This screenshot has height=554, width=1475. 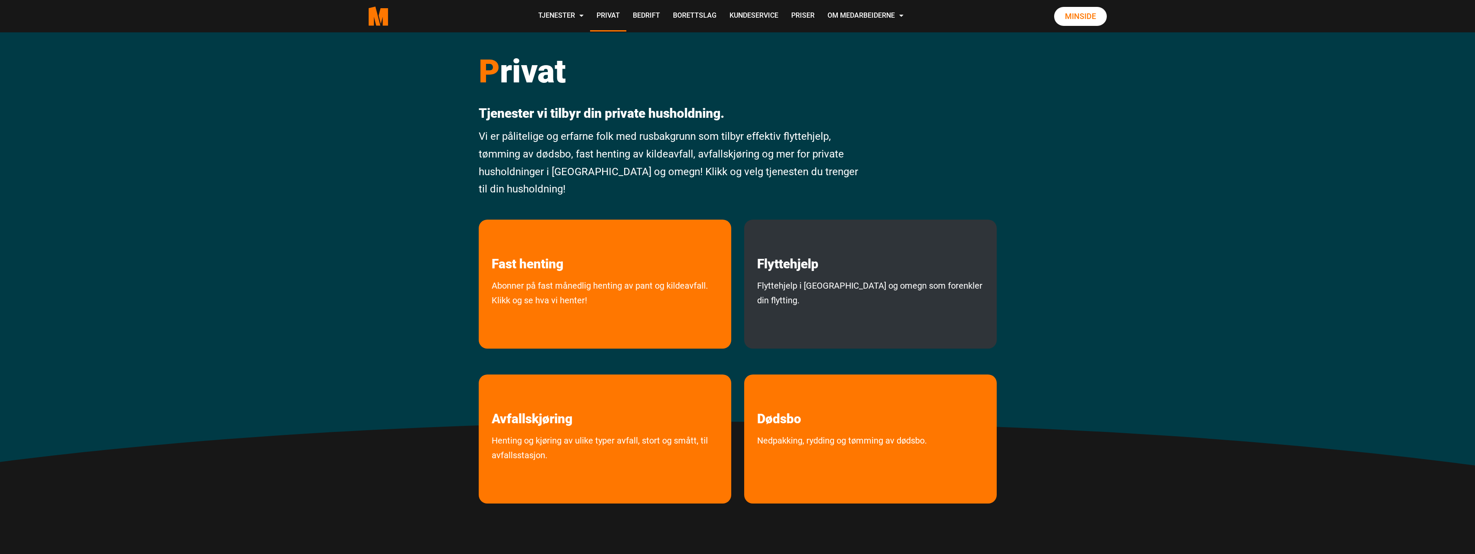 I want to click on a: Privat, so click(x=608, y=16).